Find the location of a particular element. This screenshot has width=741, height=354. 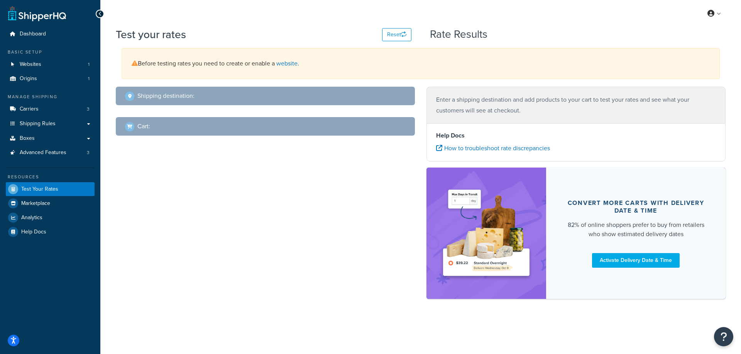

a: Origins1 is located at coordinates (50, 79).